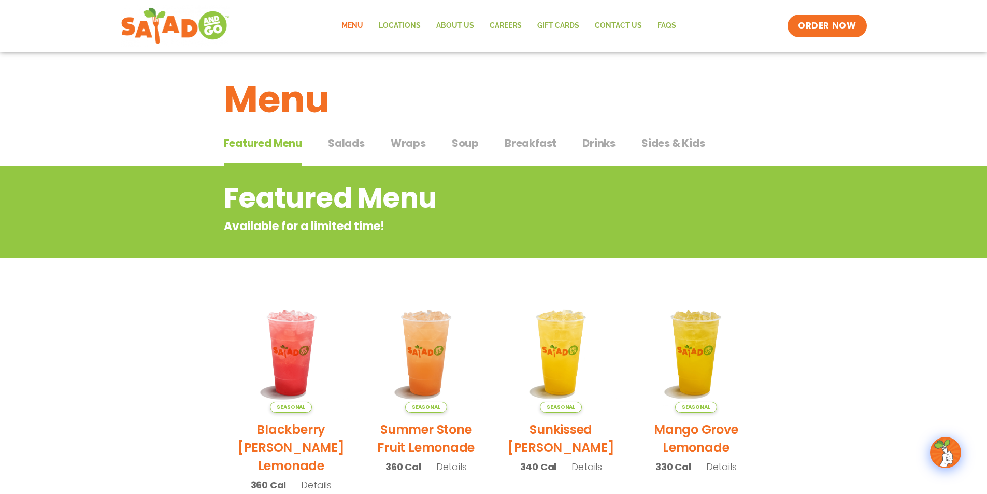  Describe the element at coordinates (426, 352) in the screenshot. I see `img: Product photo for Summer Stone Fruit Lemonade` at that location.